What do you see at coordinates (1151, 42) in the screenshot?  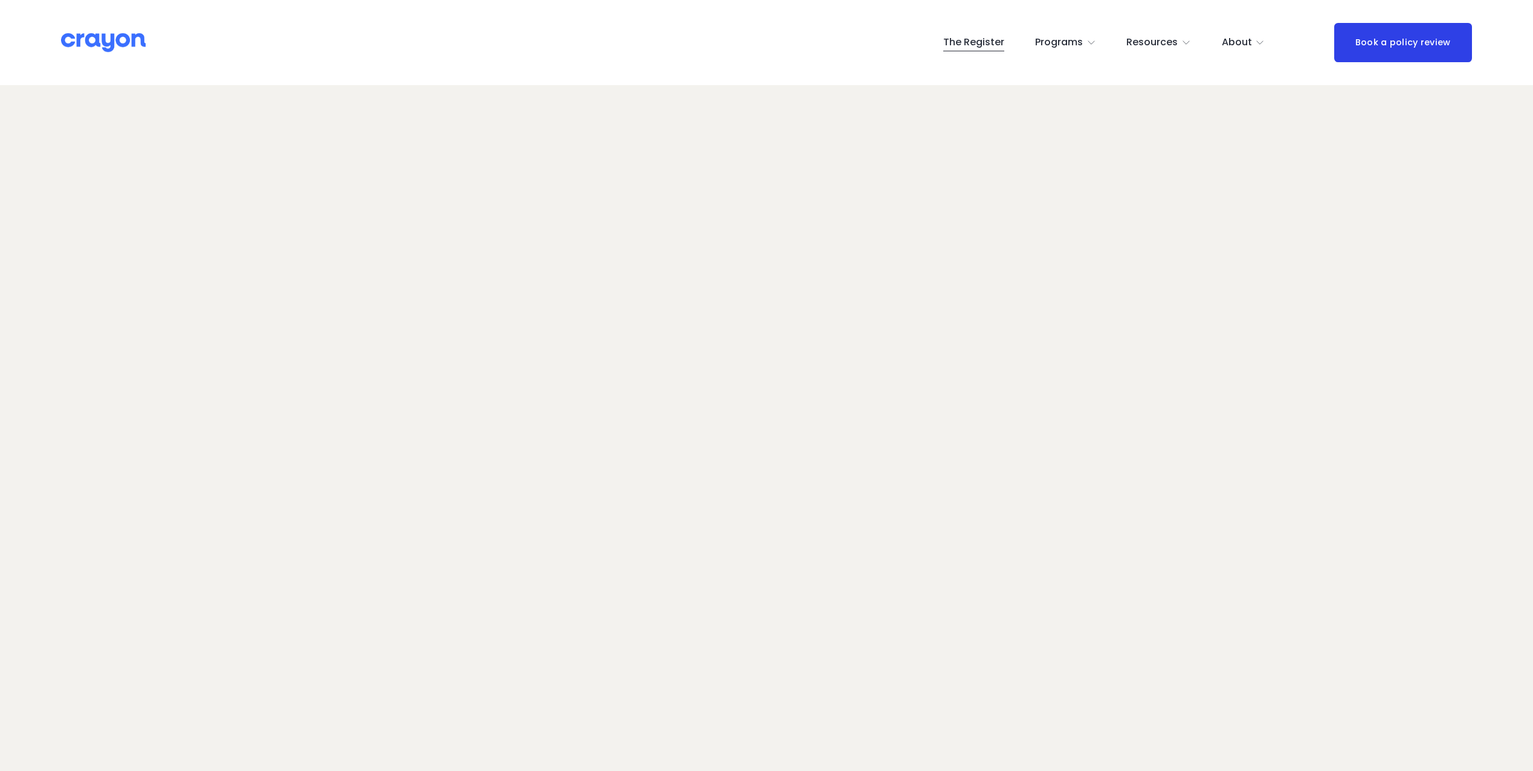 I see `span: Resources` at bounding box center [1151, 42].